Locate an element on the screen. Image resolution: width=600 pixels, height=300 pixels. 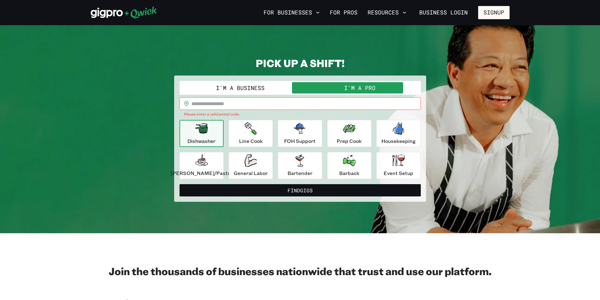
button: Bartender is located at coordinates (300, 166).